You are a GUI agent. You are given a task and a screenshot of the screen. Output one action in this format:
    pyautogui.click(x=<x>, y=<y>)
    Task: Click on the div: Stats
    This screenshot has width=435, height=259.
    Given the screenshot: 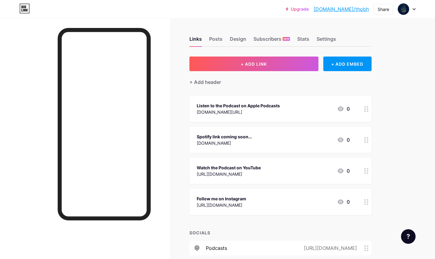 What is the action you would take?
    pyautogui.click(x=303, y=41)
    